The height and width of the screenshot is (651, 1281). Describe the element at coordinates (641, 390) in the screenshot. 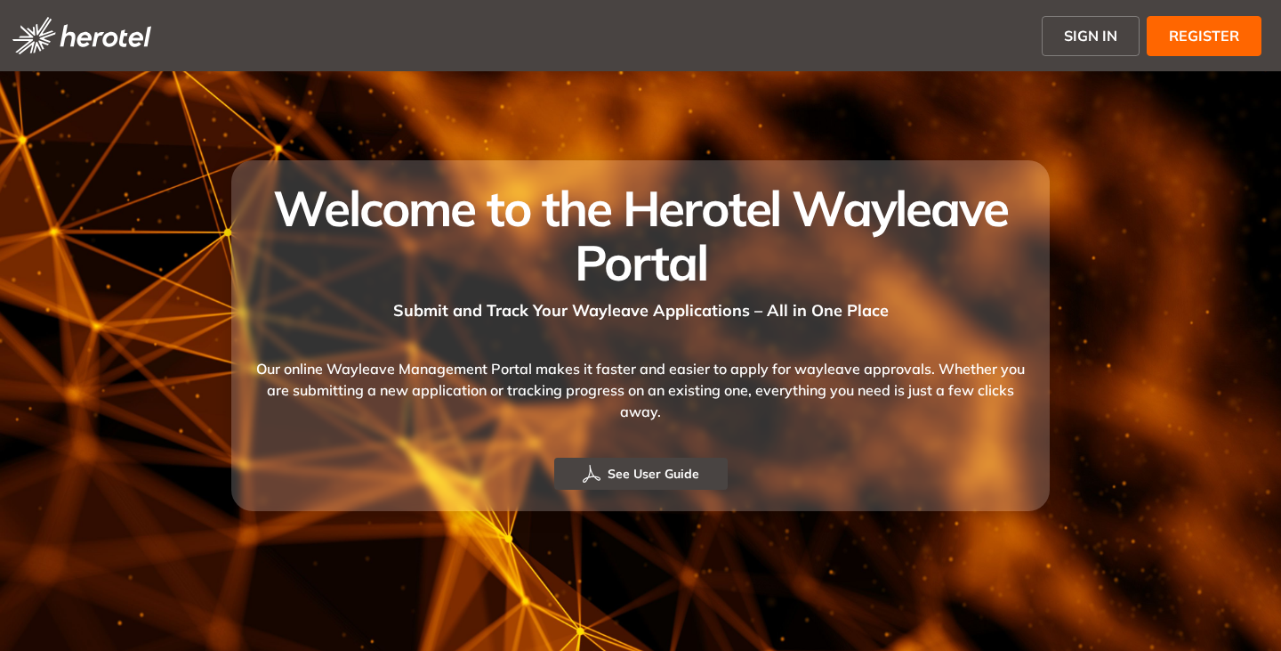

I see `div: Our online Wayleave Management Portal makes it faster and easier to apply for wayleave approvals....` at that location.